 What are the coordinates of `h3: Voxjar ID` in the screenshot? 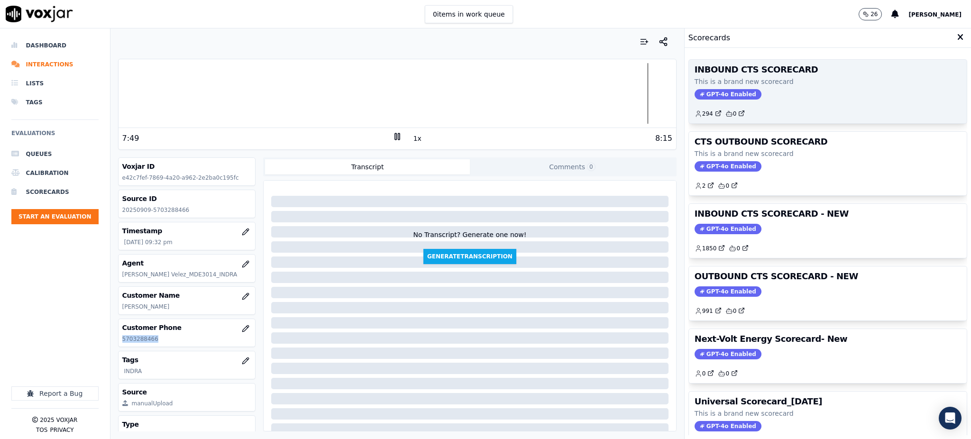 It's located at (187, 166).